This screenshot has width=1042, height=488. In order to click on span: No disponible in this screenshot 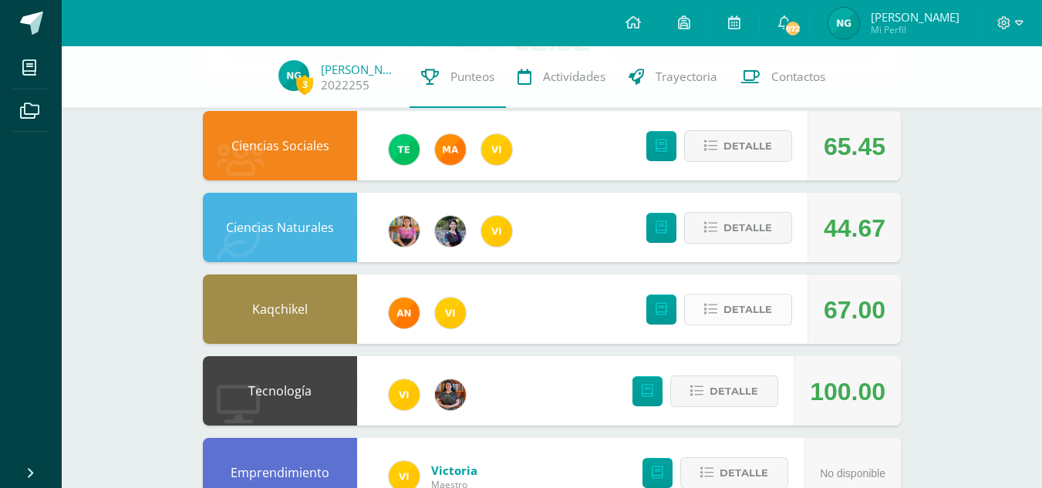, I will do `click(852, 474)`.